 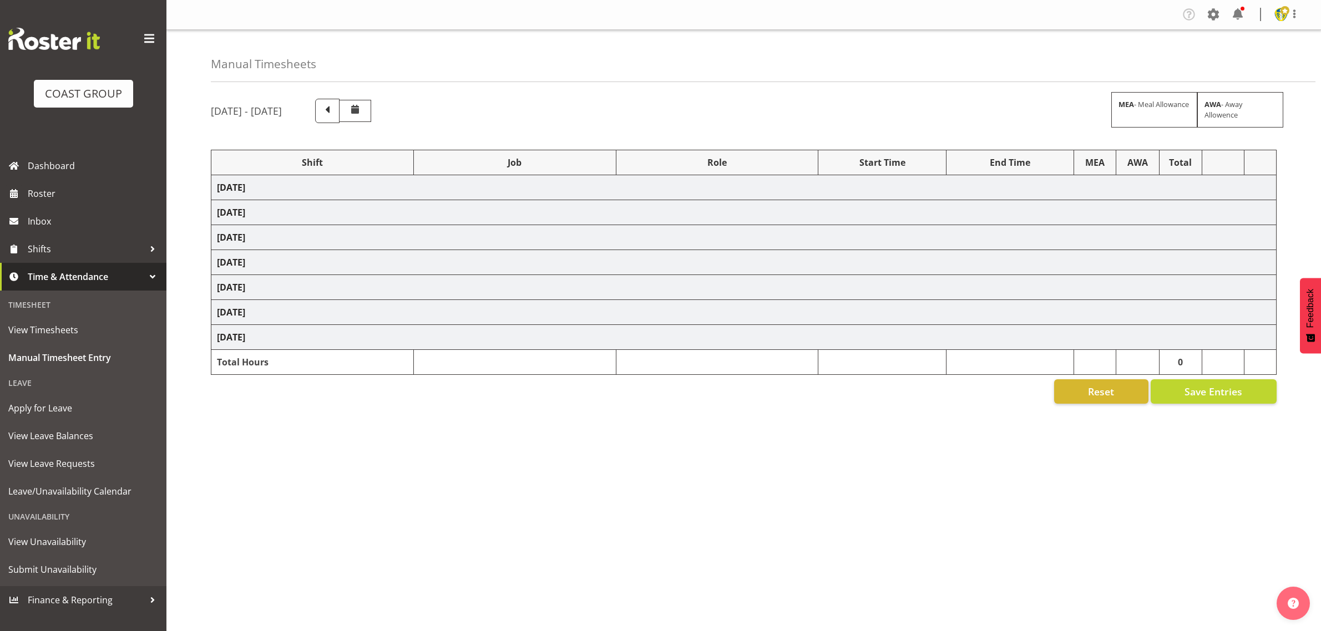 I want to click on div: Leave, so click(x=83, y=383).